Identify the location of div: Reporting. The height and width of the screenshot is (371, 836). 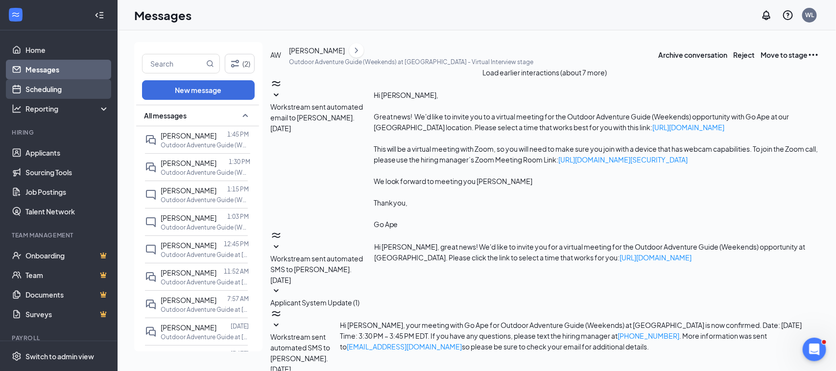
(68, 109).